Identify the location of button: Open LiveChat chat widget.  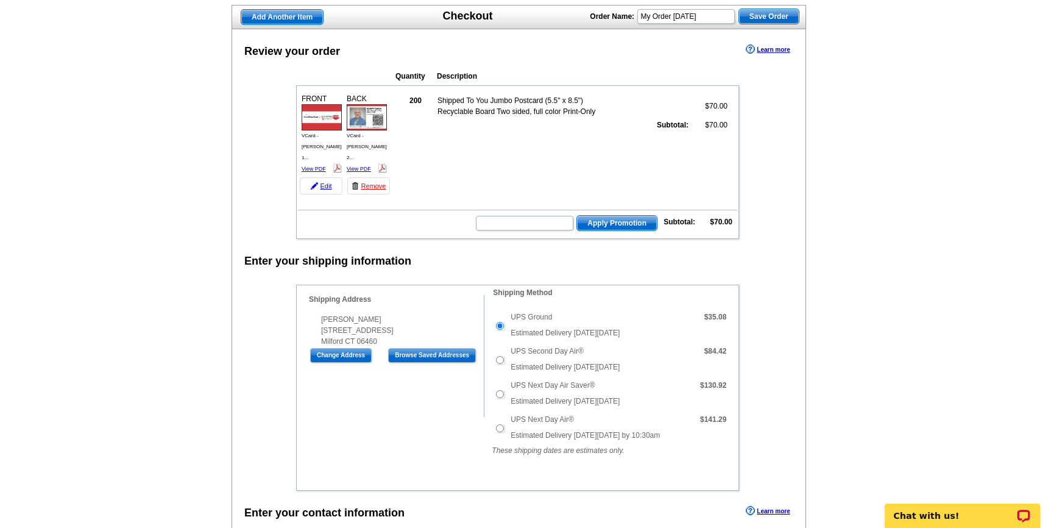
(147, 26).